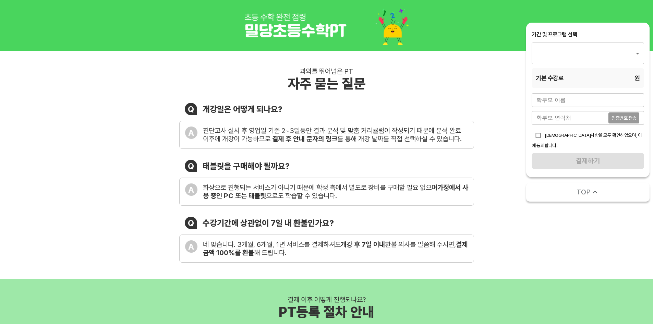 This screenshot has width=653, height=324. What do you see at coordinates (326, 71) in the screenshot?
I see `div: 과외를 뛰어넘은 PT` at bounding box center [326, 71].